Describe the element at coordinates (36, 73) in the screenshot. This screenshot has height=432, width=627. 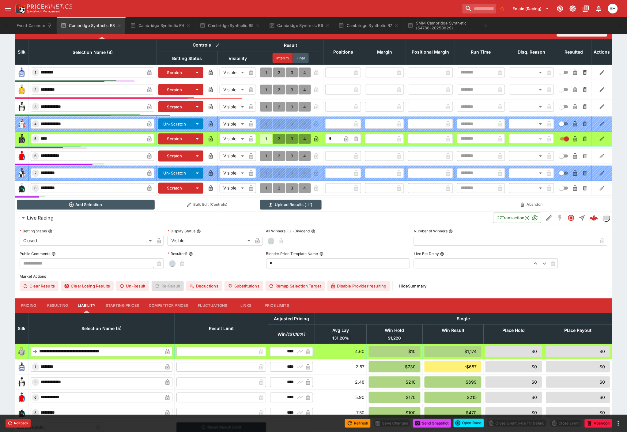
I see `span: 1` at that location.